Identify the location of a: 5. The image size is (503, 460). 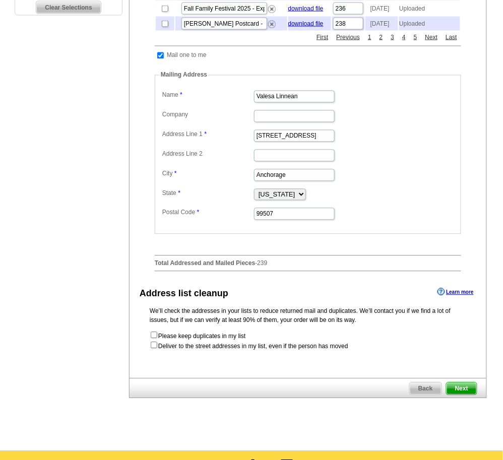
(415, 37).